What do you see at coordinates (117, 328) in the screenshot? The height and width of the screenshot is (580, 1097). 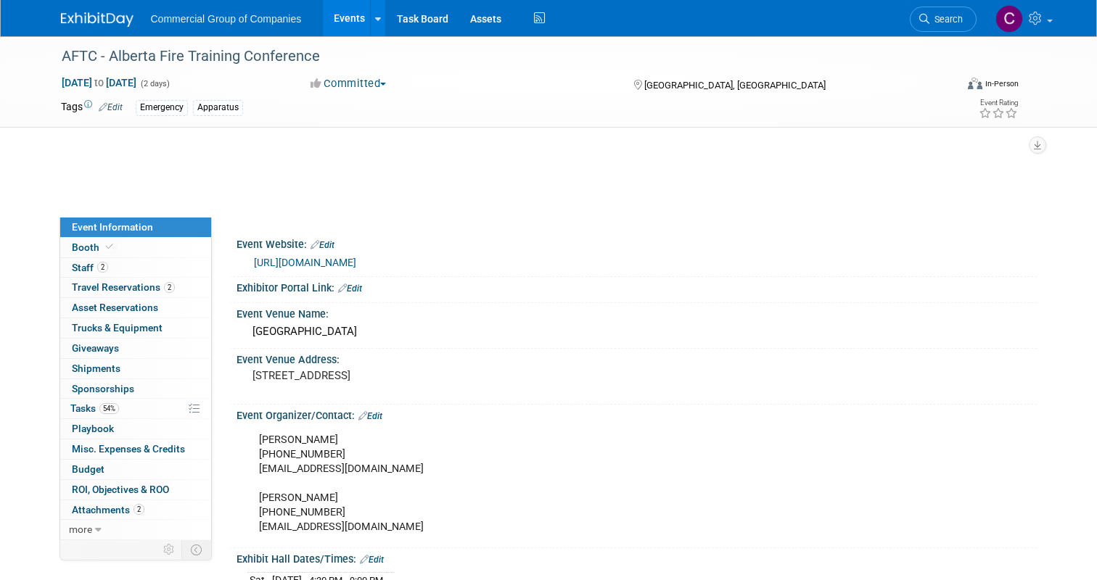 I see `span: Trucks & Equipment` at bounding box center [117, 328].